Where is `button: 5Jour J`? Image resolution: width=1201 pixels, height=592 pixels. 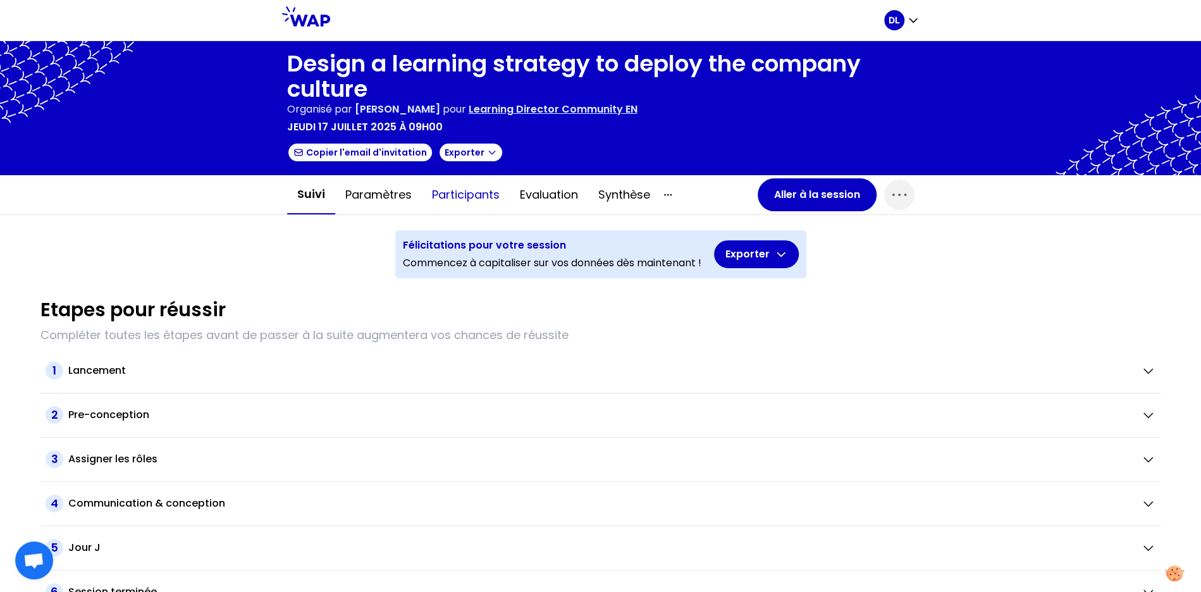 button: 5Jour J is located at coordinates (600, 548).